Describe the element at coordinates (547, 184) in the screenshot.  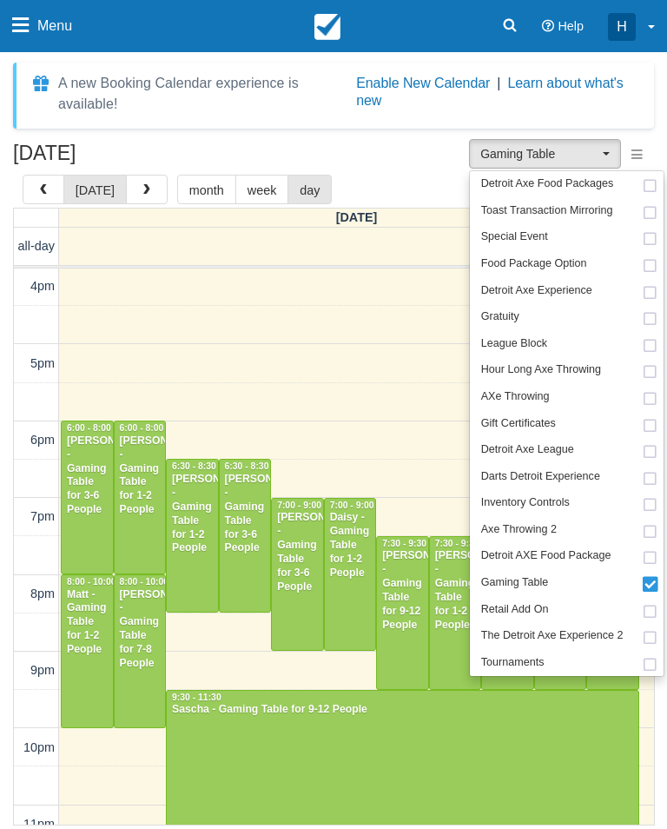
I see `span: Detroit Axe Food Packages` at that location.